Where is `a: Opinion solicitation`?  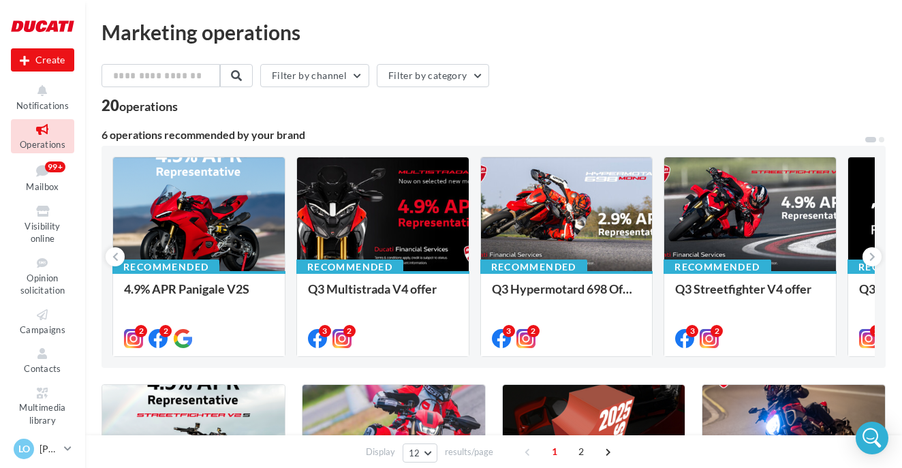
a: Opinion solicitation is located at coordinates (42, 276).